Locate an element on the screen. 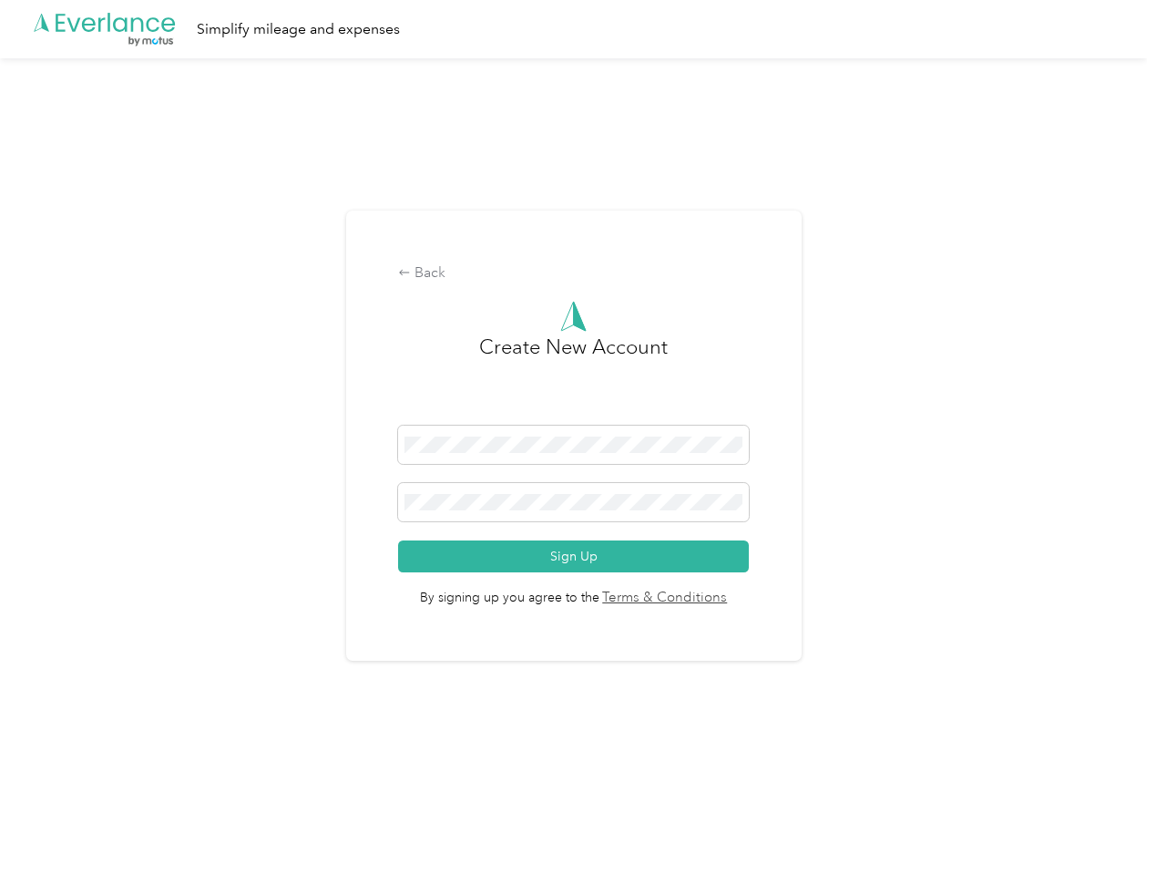 This screenshot has height=875, width=1156. h3: Create New Account is located at coordinates (573, 378).